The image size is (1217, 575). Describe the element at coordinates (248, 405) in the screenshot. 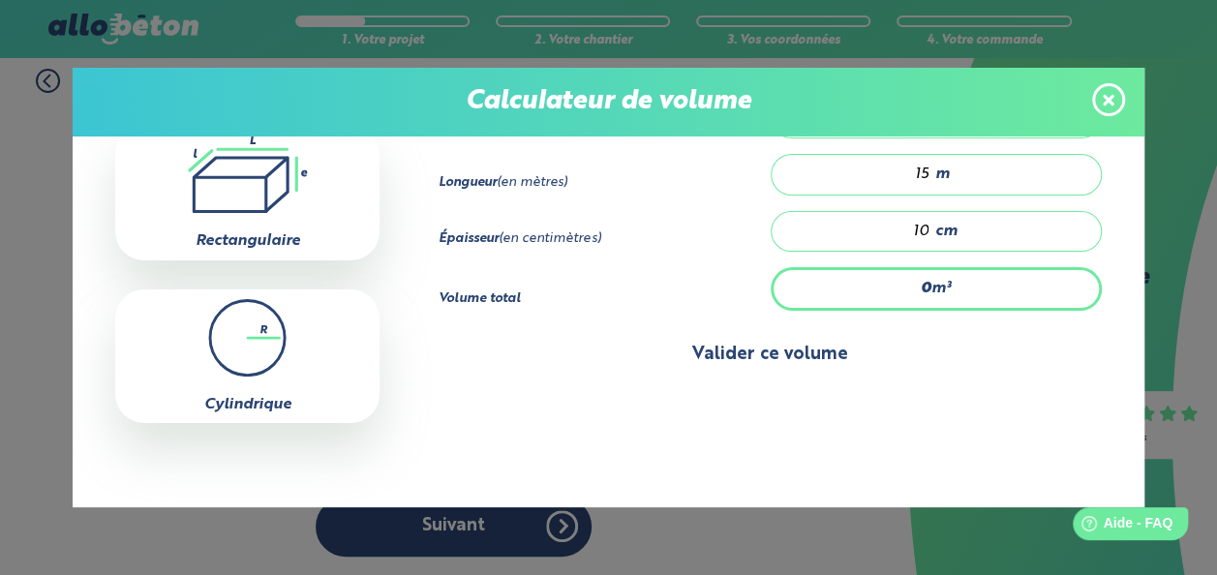

I see `label: Cylindrique` at that location.